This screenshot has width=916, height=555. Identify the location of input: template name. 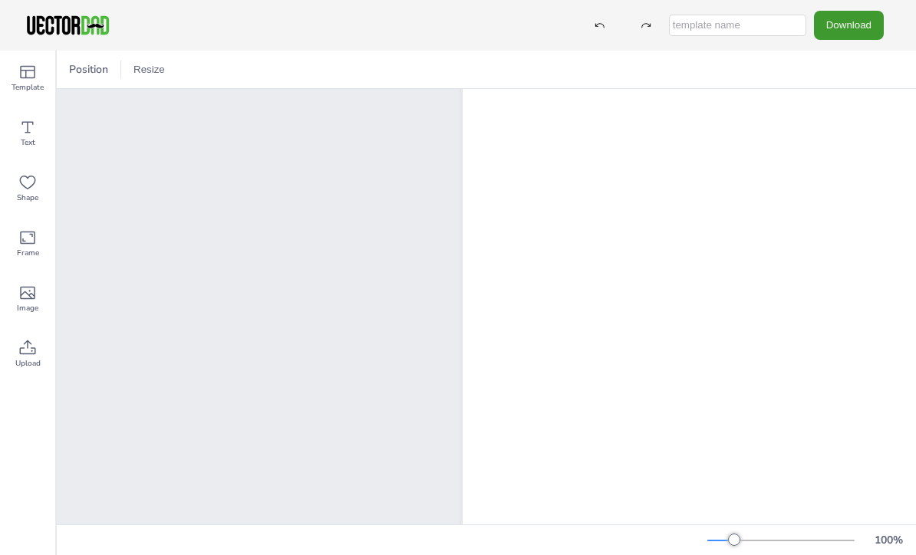
(737, 25).